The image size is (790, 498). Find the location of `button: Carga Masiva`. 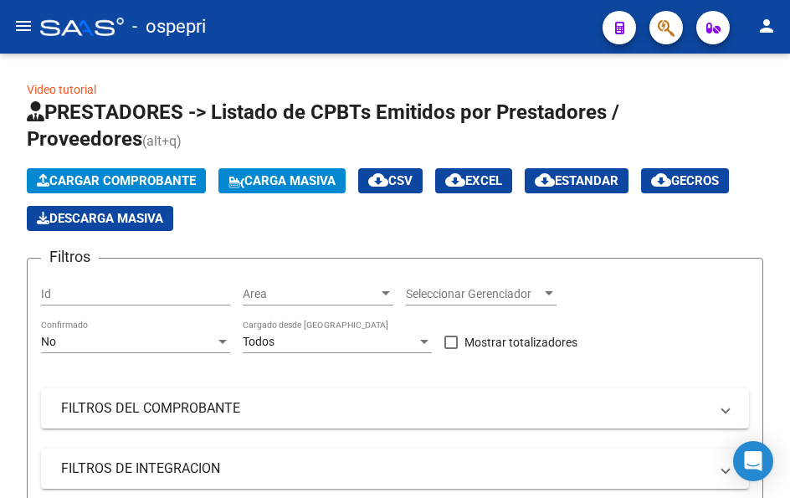

button: Carga Masiva is located at coordinates (282, 181).